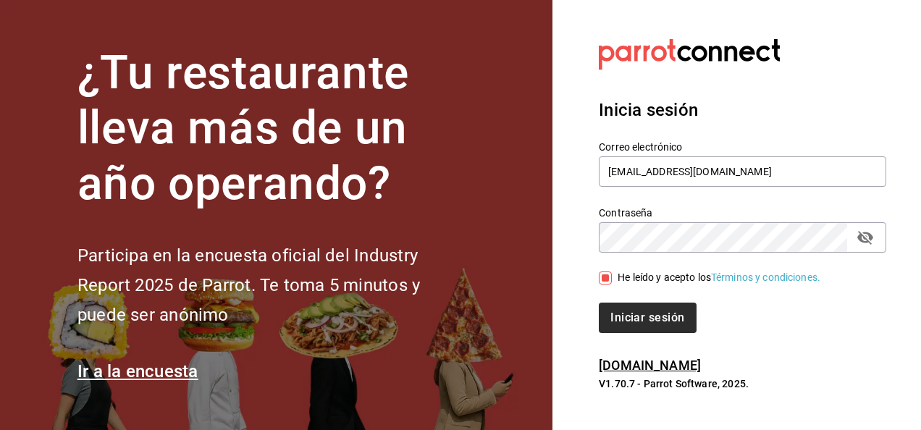  Describe the element at coordinates (742, 384) in the screenshot. I see `p: V1.70.7 - Parrot Software, 2025.` at that location.